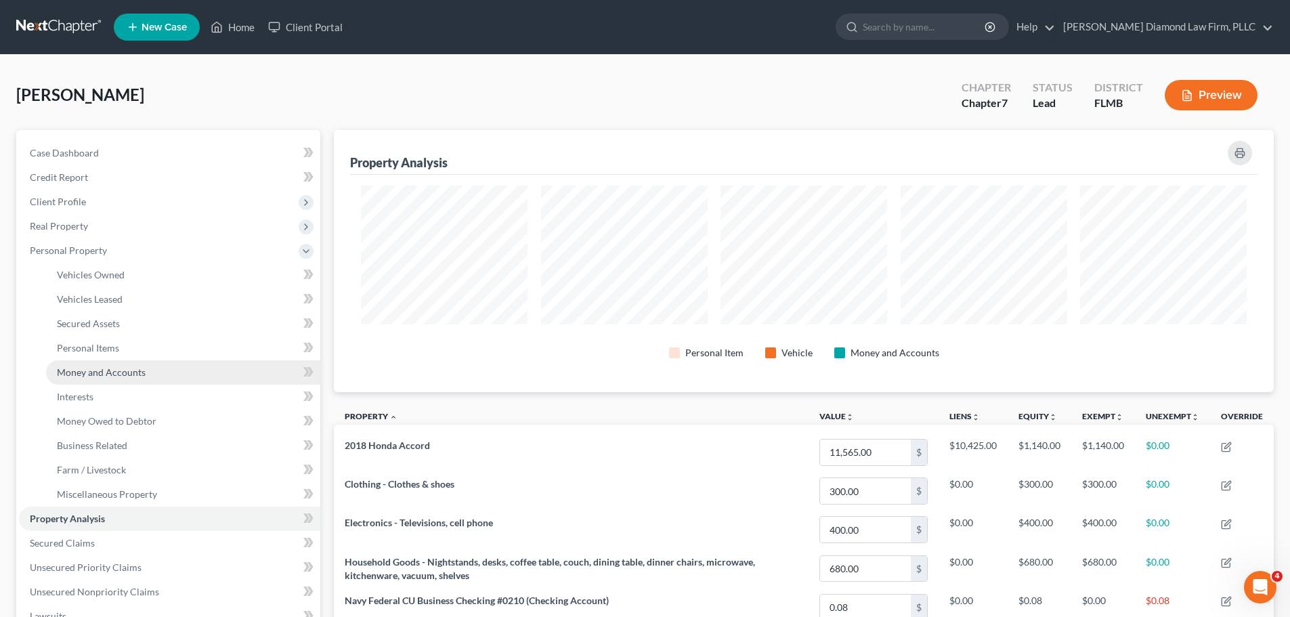 The image size is (1290, 617). What do you see at coordinates (924, 26) in the screenshot?
I see `input: Search by name...` at bounding box center [924, 26].